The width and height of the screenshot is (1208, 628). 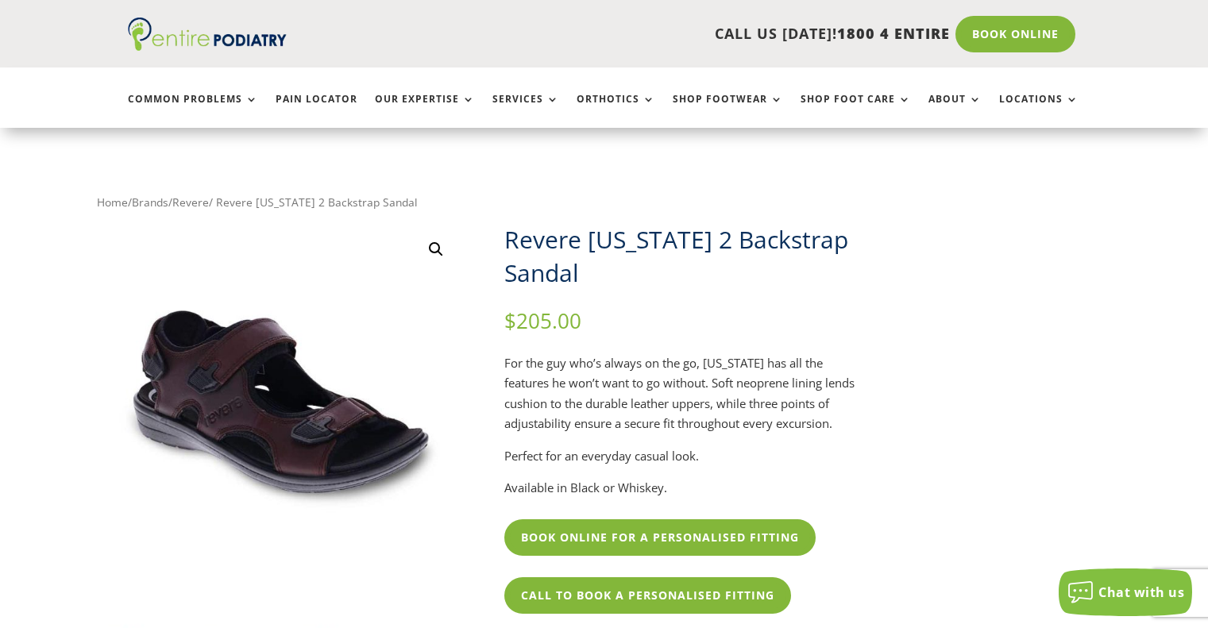 I want to click on bdi: 205.00, so click(x=543, y=321).